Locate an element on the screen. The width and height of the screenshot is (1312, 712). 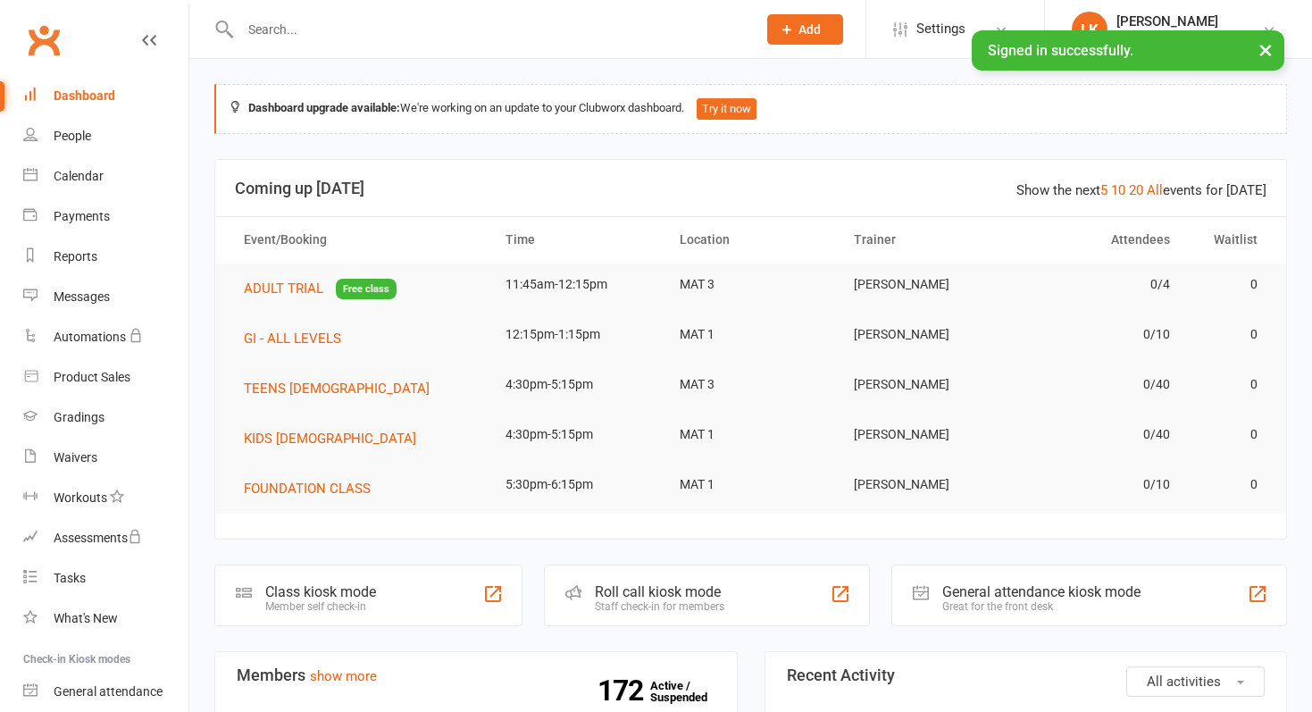
th: Event/Booking is located at coordinates (358, 239).